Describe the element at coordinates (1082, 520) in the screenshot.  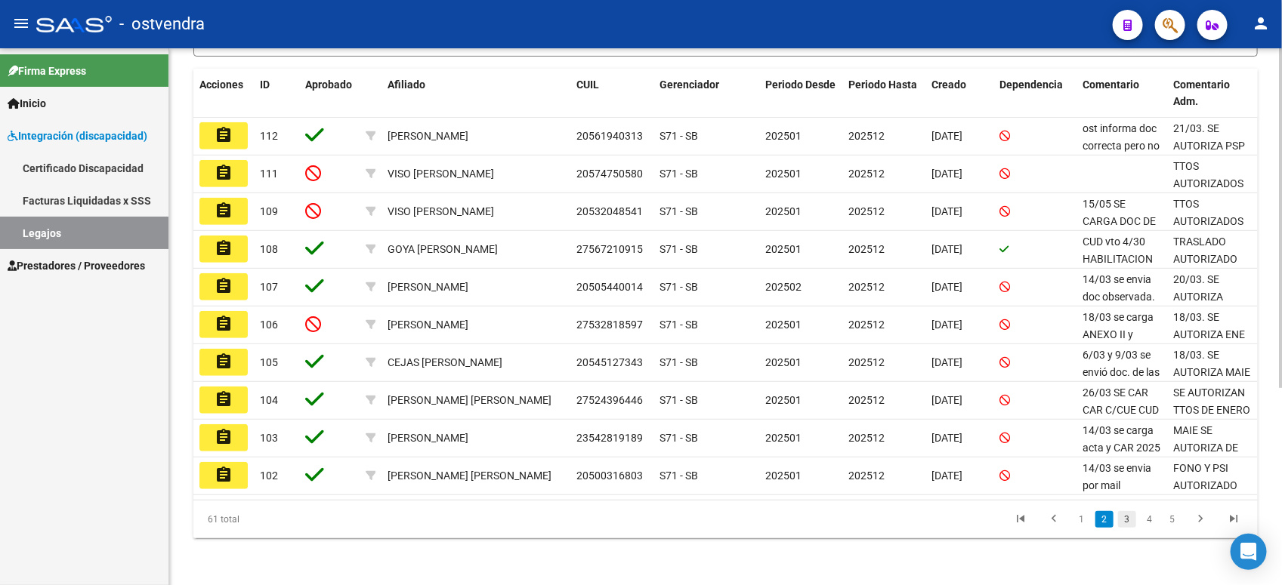
I see `a: 1` at that location.